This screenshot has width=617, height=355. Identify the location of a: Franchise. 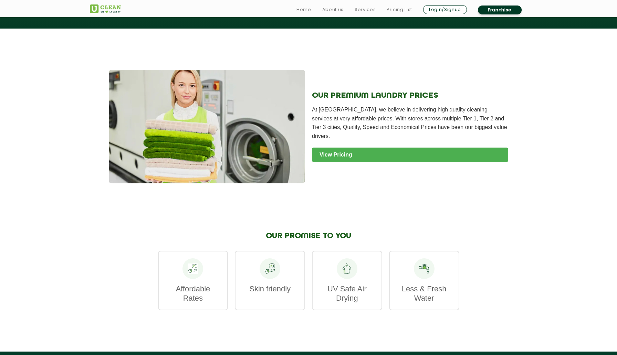
(500, 10).